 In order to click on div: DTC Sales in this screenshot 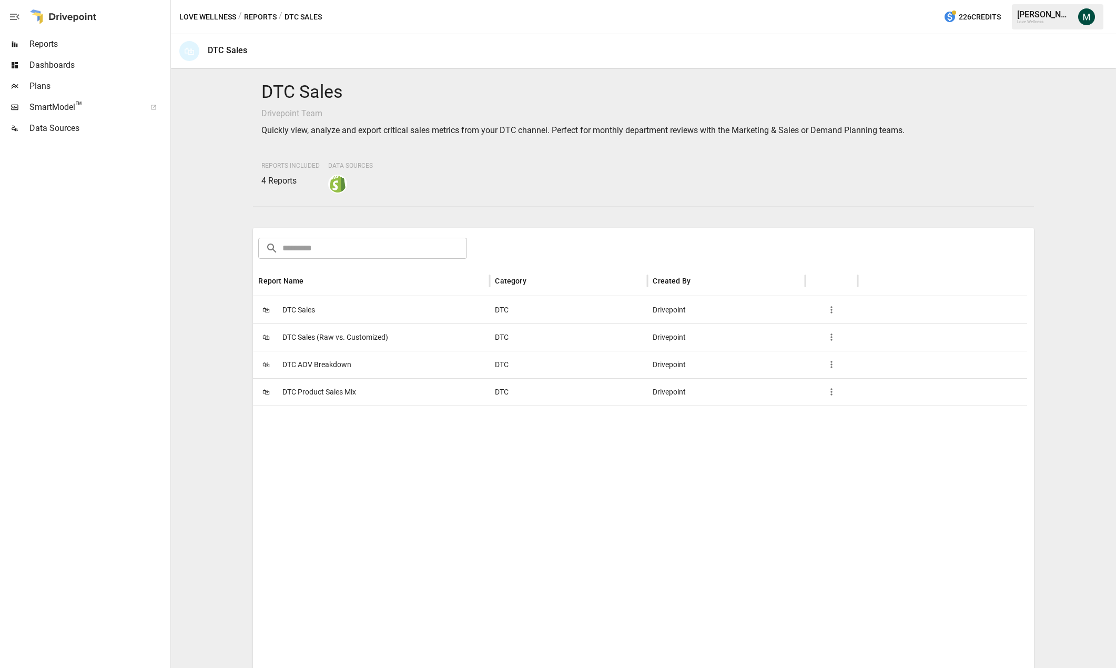, I will do `click(227, 50)`.